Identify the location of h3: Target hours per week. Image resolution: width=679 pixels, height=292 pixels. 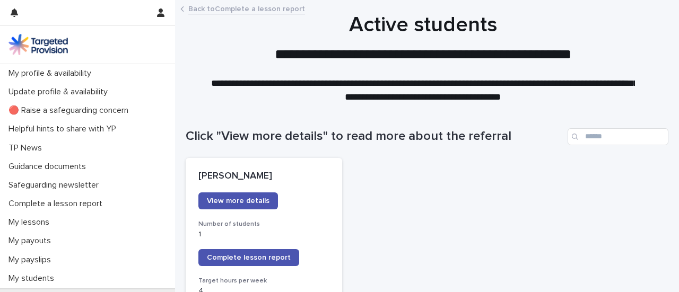
(263, 281).